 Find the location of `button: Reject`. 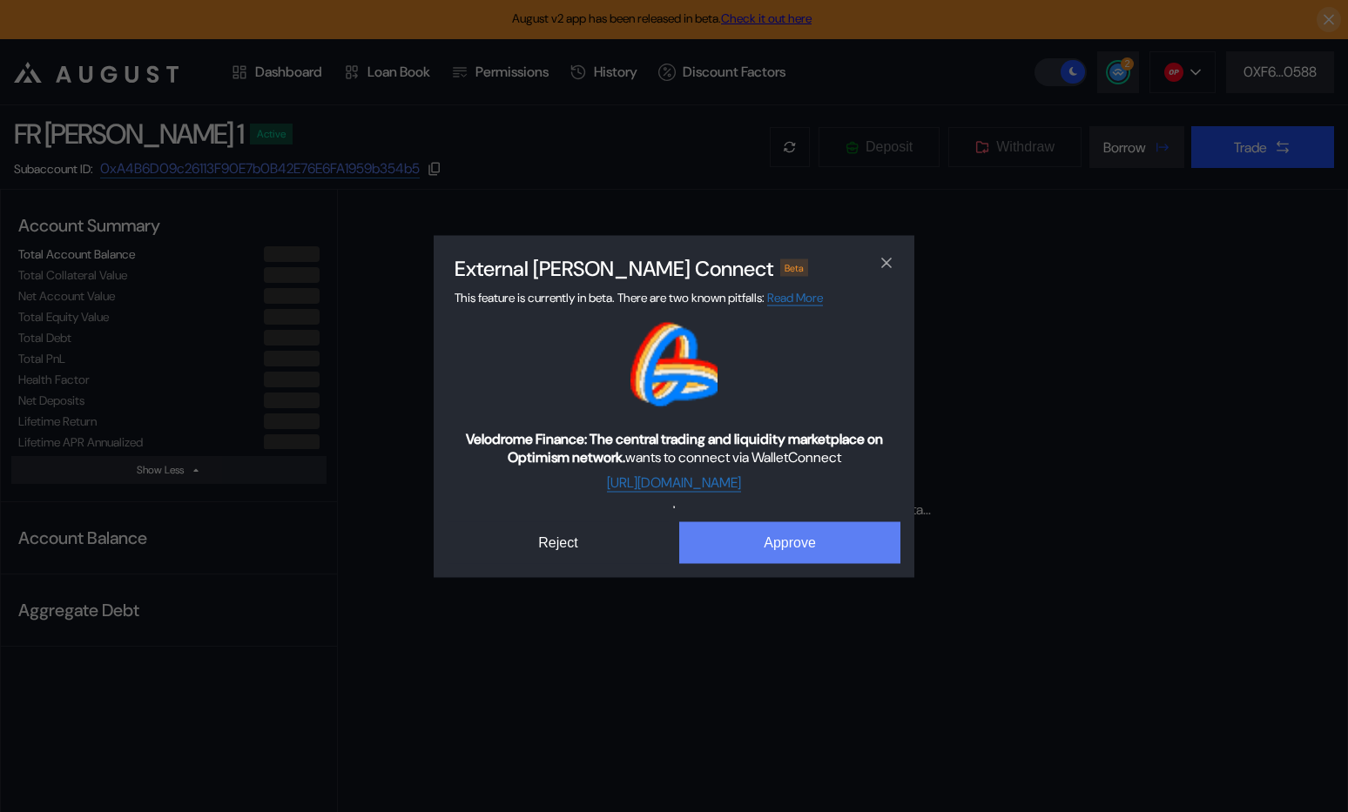

button: Reject is located at coordinates (558, 542).